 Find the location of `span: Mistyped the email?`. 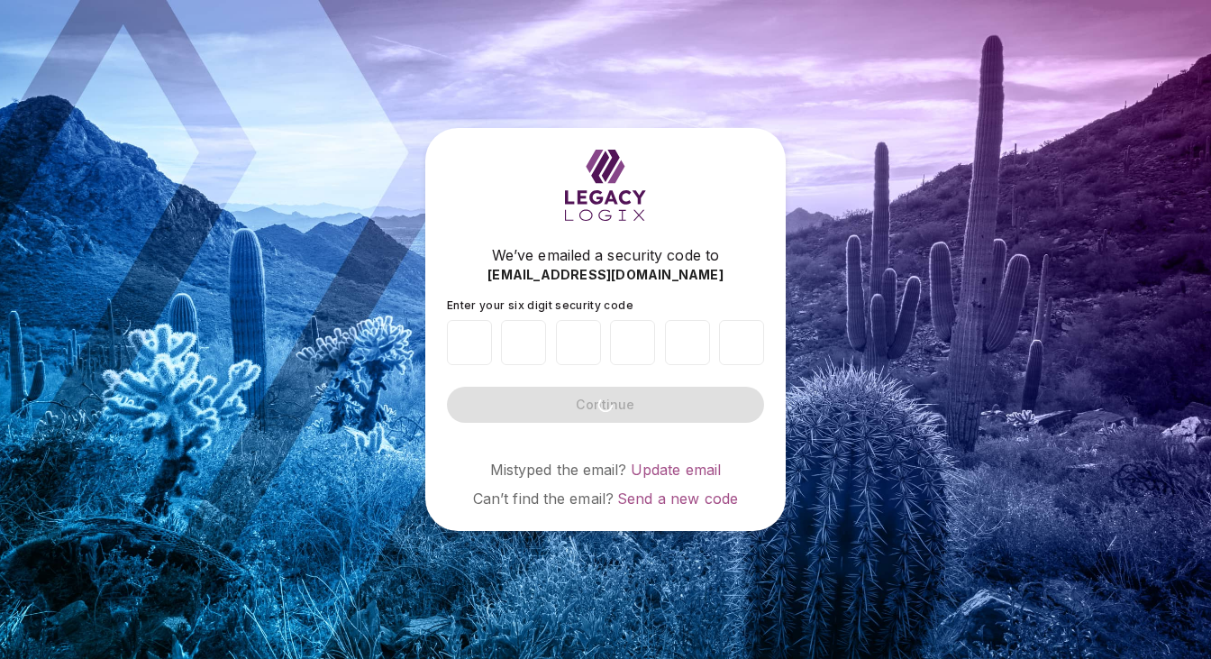

span: Mistyped the email? is located at coordinates (559, 470).